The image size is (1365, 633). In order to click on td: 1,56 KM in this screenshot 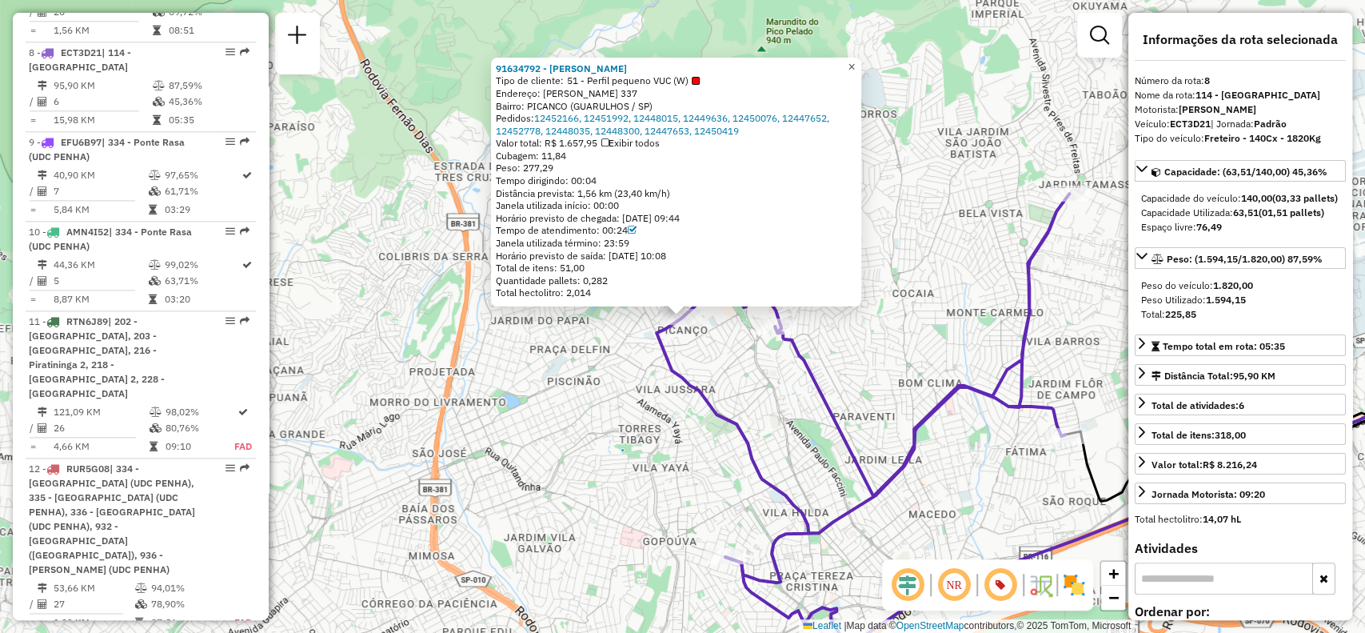, I will do `click(102, 30)`.